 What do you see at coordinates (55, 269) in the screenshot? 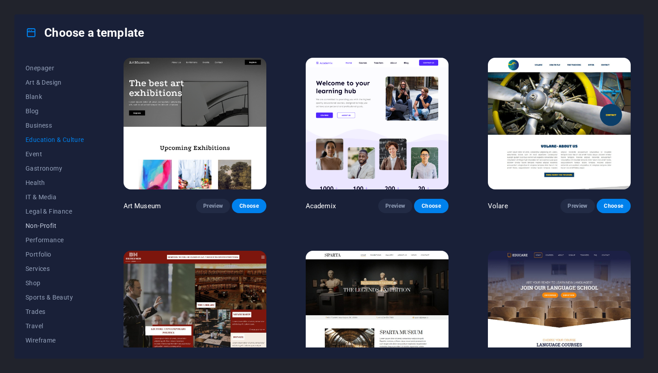
I see `span: Services` at bounding box center [55, 269].